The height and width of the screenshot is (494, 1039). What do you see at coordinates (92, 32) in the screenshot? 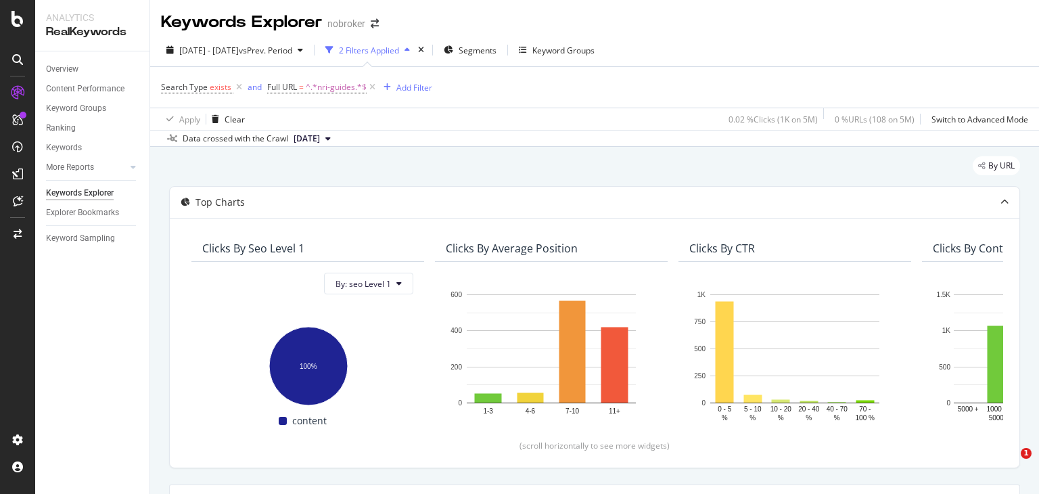
I see `div: RealKeywords` at bounding box center [92, 32].